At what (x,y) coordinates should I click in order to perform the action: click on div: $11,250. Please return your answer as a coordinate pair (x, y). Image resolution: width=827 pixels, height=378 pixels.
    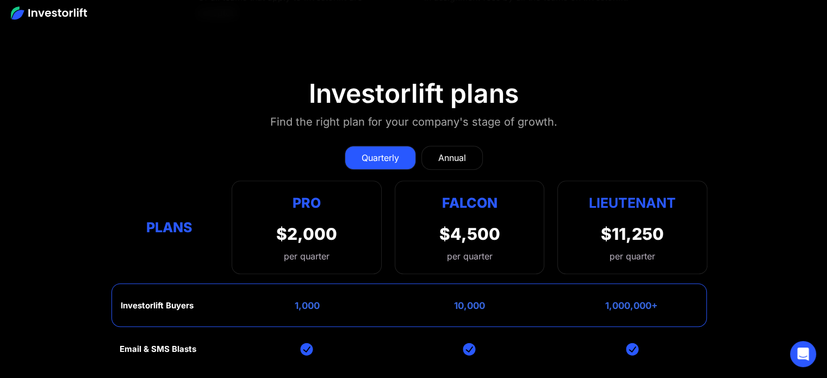
    Looking at the image, I should click on (632, 234).